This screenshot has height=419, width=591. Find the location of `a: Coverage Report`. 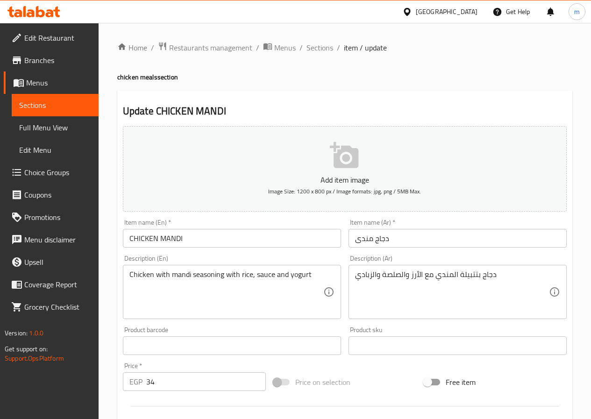

a: Coverage Report is located at coordinates (51, 284).